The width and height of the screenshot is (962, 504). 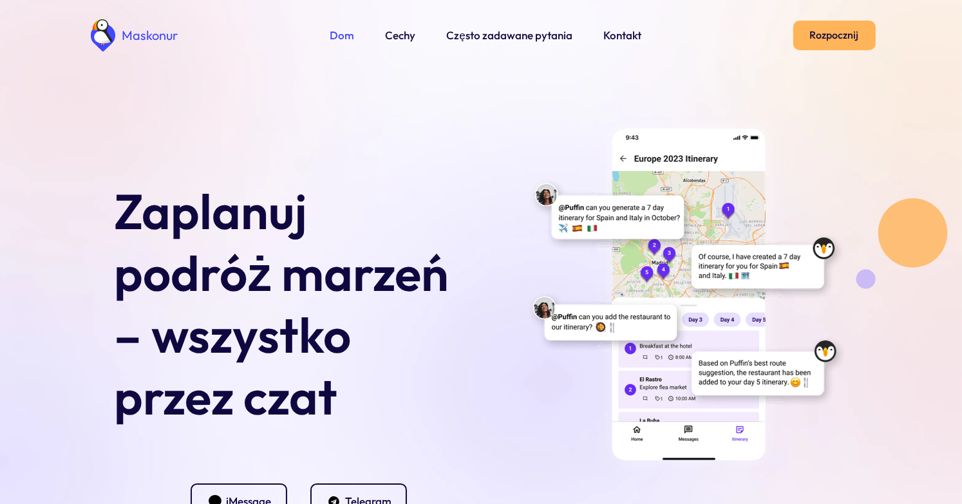 I want to click on a: Cechy, so click(x=400, y=35).